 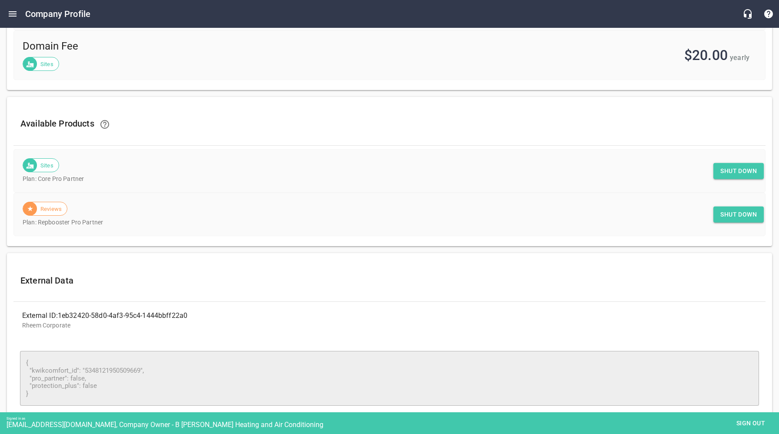 I want to click on span: yearly, so click(x=739, y=57).